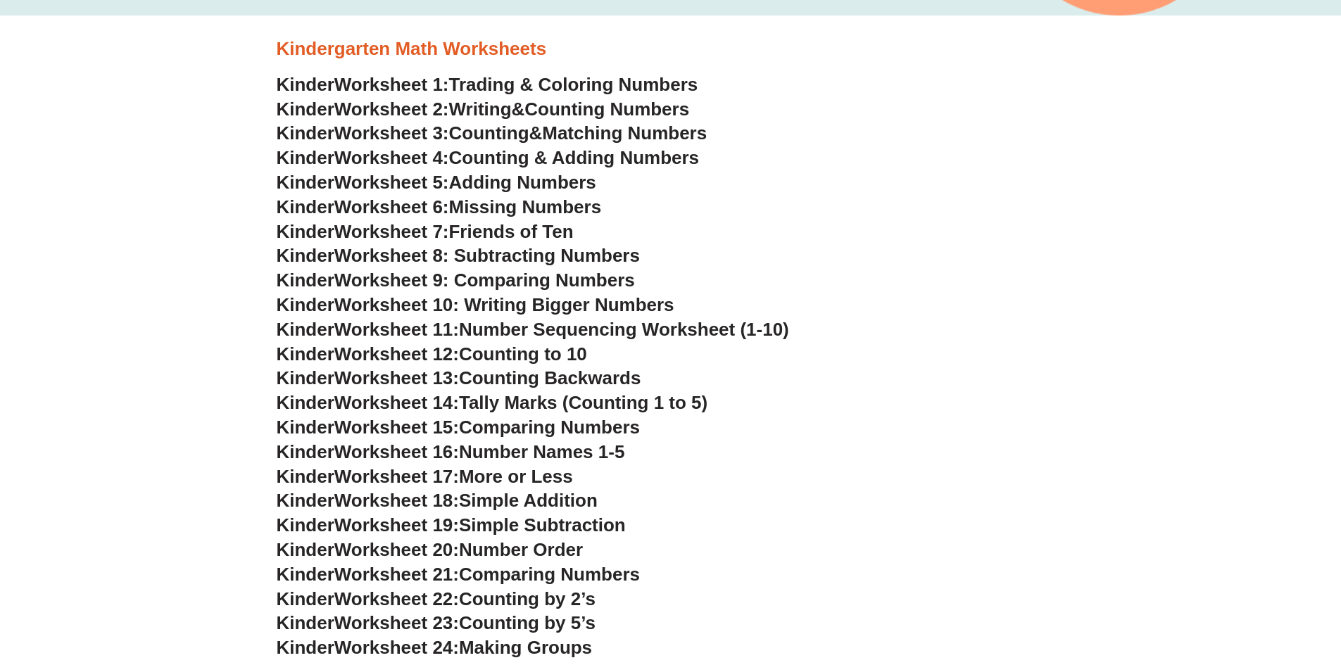  I want to click on span: More or Less, so click(516, 477).